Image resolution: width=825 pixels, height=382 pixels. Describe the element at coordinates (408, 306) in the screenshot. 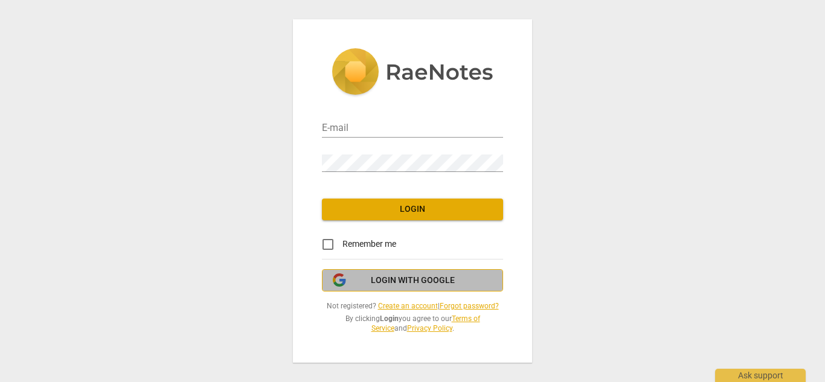

I see `a: Create an account` at that location.